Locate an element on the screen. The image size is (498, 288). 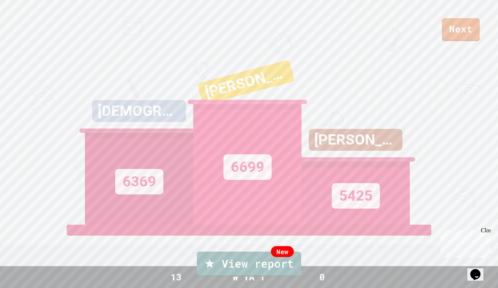
div: 5425 is located at coordinates (356, 196).